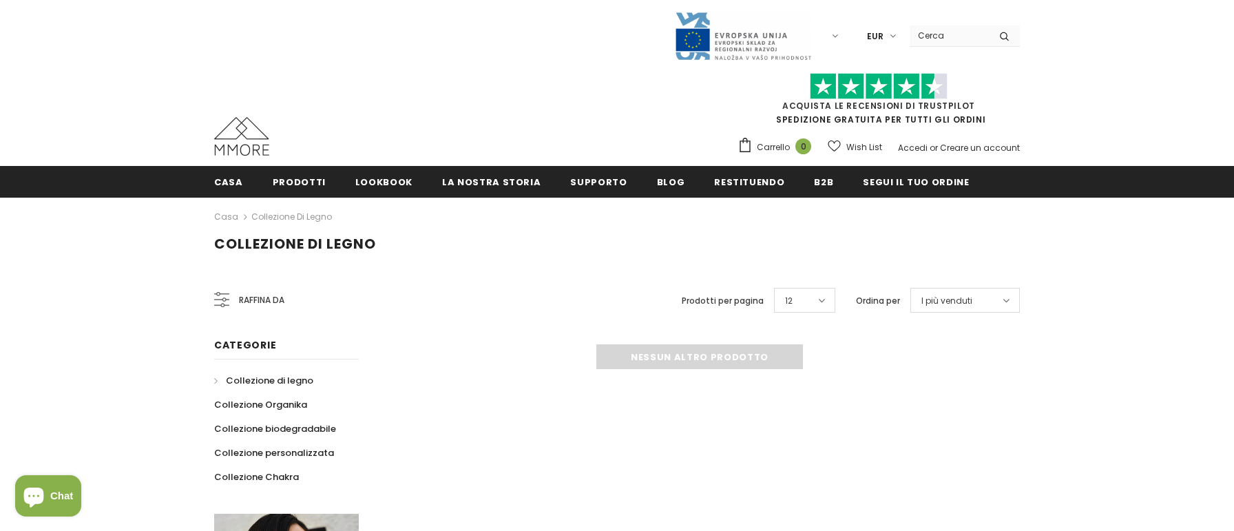 The image size is (1234, 531). What do you see at coordinates (865, 147) in the screenshot?
I see `span: Wish List` at bounding box center [865, 147].